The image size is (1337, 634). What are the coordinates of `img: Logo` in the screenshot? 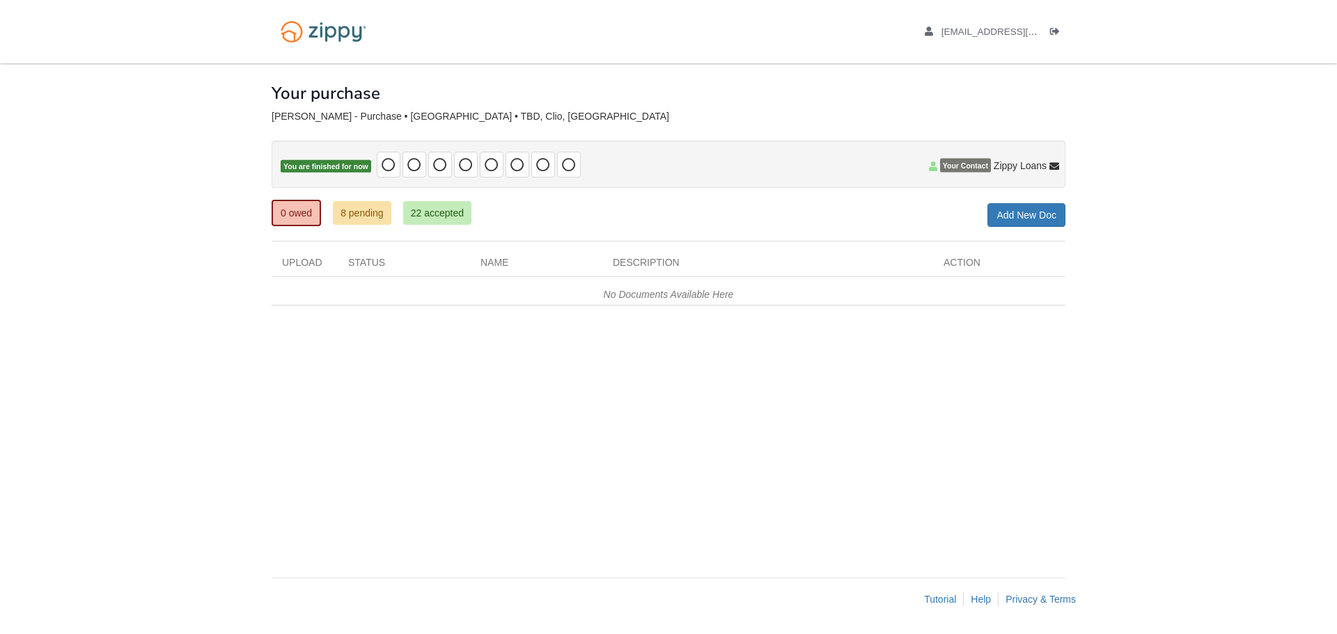 It's located at (323, 31).